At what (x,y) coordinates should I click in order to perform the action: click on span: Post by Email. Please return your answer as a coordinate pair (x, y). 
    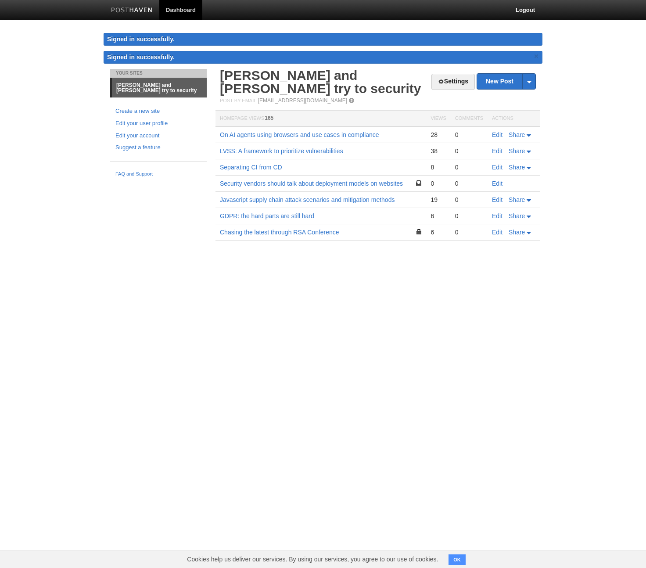
    Looking at the image, I should click on (238, 100).